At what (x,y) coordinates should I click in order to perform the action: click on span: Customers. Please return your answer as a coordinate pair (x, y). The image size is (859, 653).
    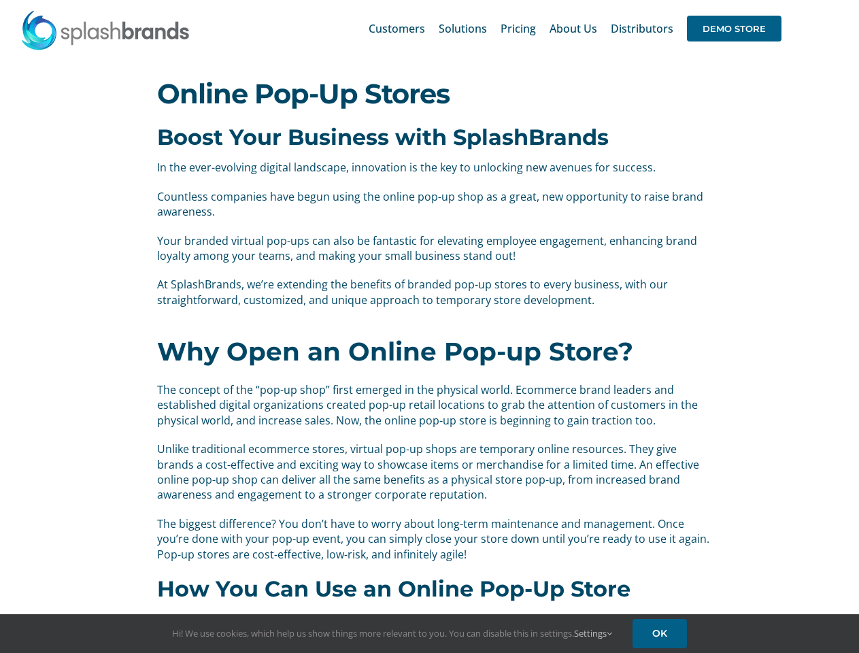
    Looking at the image, I should click on (397, 29).